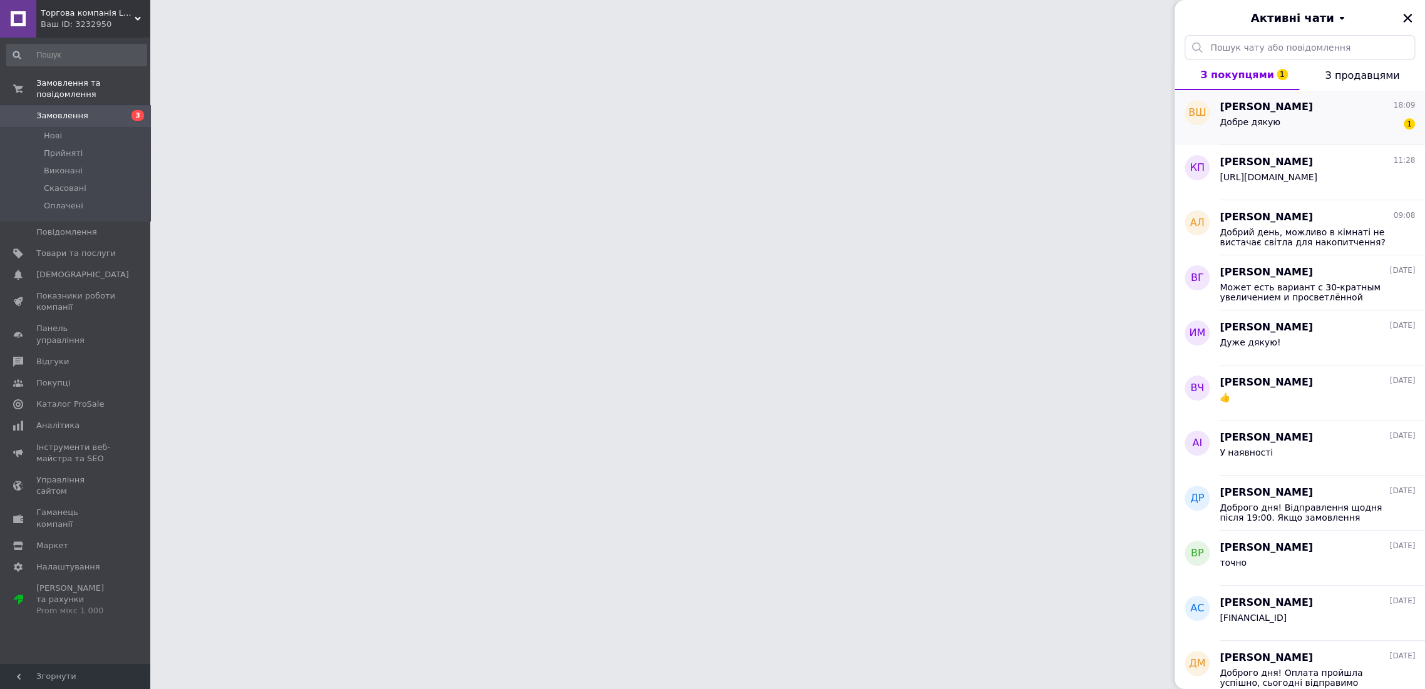 This screenshot has width=1425, height=689. What do you see at coordinates (1309, 237) in the screenshot?
I see `span: Добрий день, можливо в кімнаті не вистачає світла для накопитчення? Спробуйте покласти годинник н...` at bounding box center [1309, 237].